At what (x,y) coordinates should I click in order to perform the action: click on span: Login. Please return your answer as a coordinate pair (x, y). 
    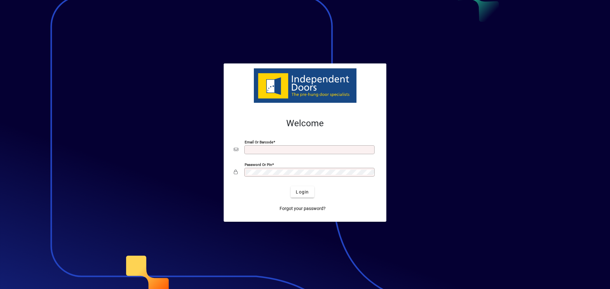
    Looking at the image, I should click on (302, 192).